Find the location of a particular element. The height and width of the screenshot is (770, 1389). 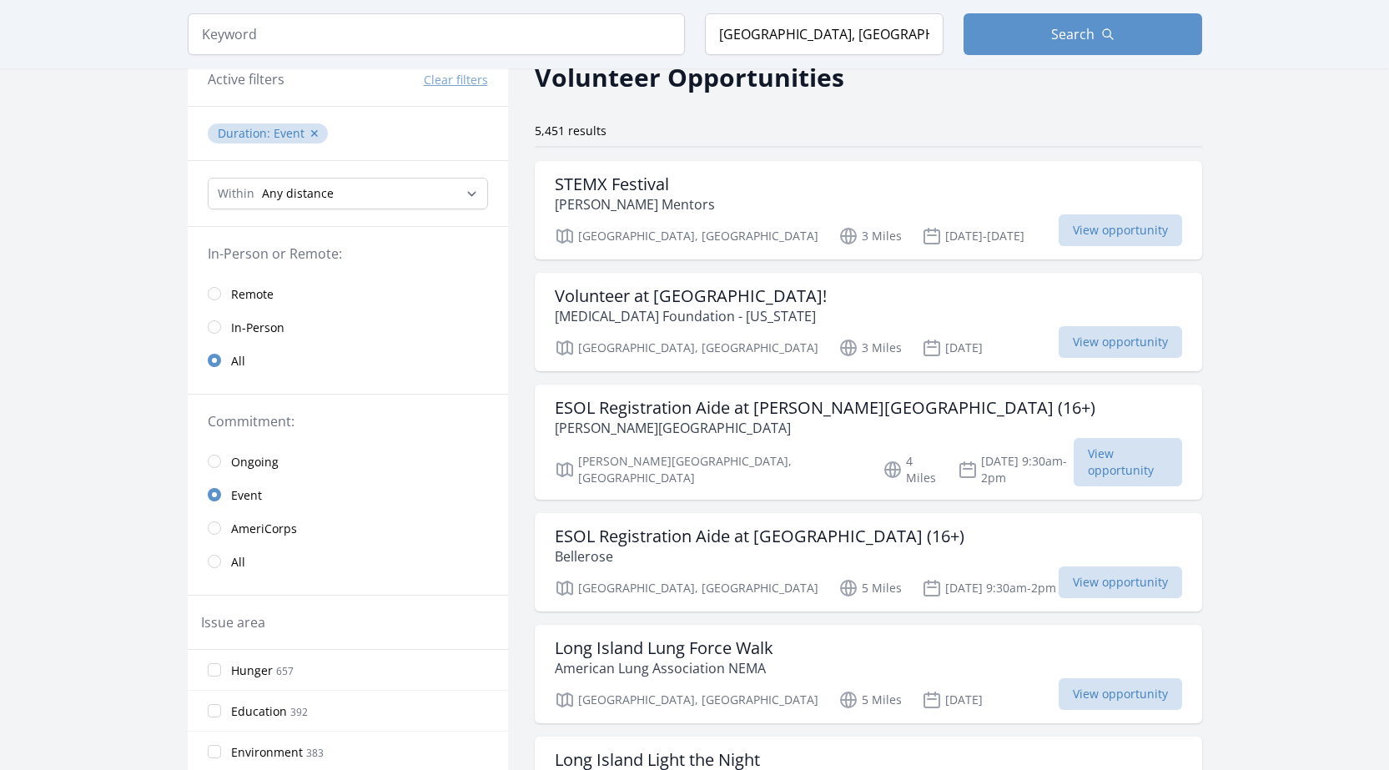

legend: Issue area is located at coordinates (233, 622).